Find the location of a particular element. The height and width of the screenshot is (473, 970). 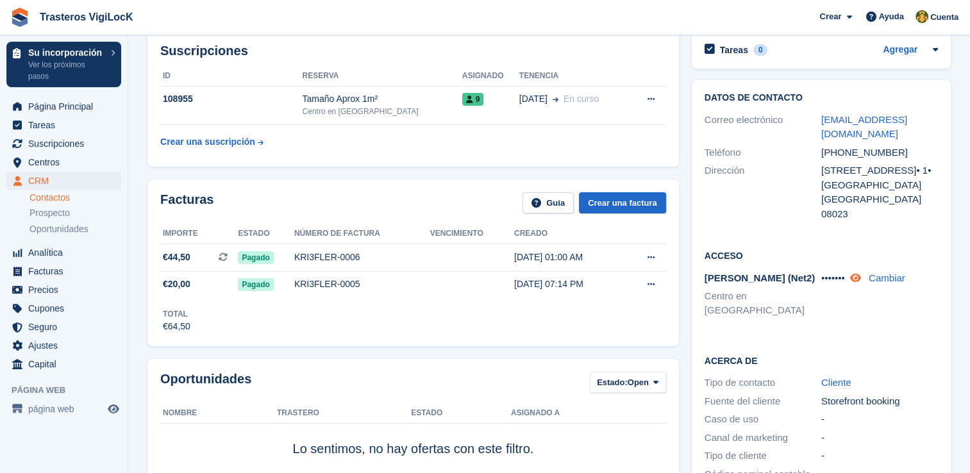

th: Vencimiento is located at coordinates (472, 234).